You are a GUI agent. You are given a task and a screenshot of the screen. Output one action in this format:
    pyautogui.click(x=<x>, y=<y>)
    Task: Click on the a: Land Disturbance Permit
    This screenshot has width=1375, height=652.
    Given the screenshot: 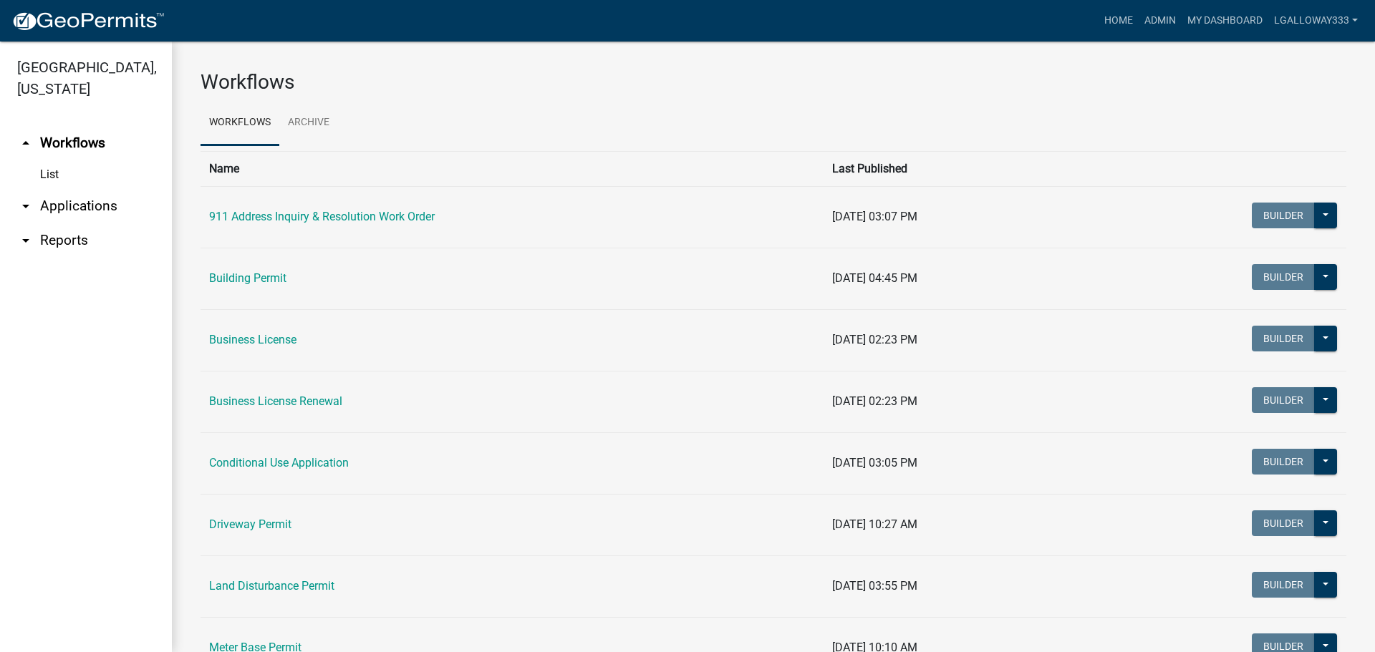 What is the action you would take?
    pyautogui.click(x=271, y=586)
    